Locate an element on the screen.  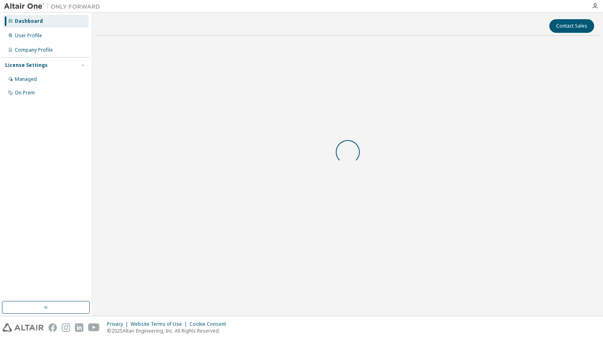
div: Dashboard is located at coordinates (29, 21).